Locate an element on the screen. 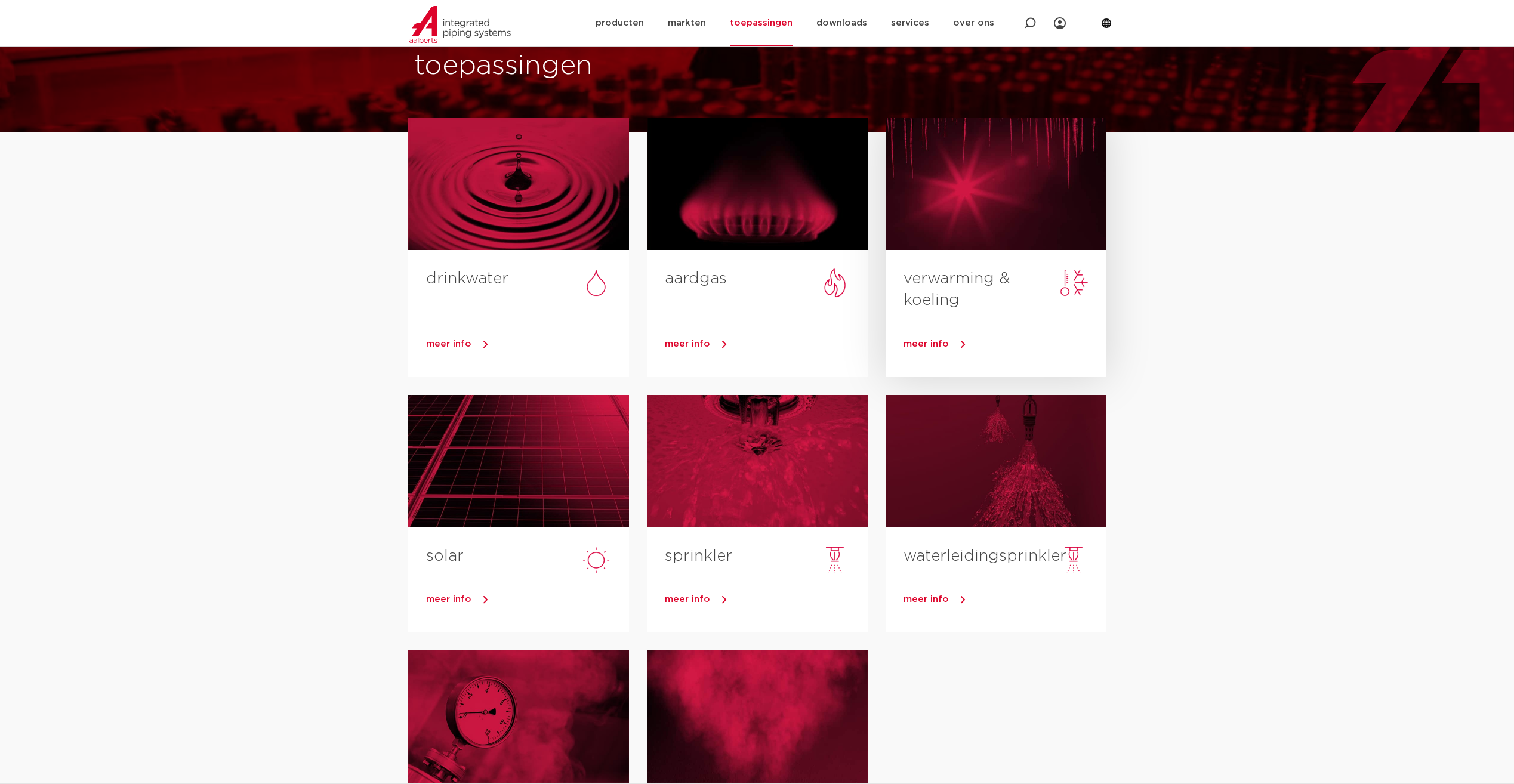 Image resolution: width=1514 pixels, height=784 pixels. a: sprinkler is located at coordinates (698, 556).